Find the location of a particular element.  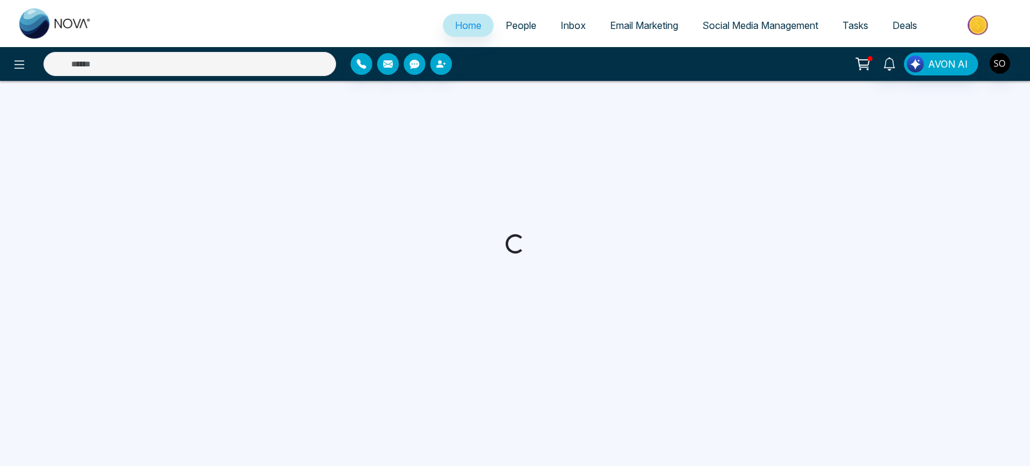

span: Tasks is located at coordinates (855, 25).